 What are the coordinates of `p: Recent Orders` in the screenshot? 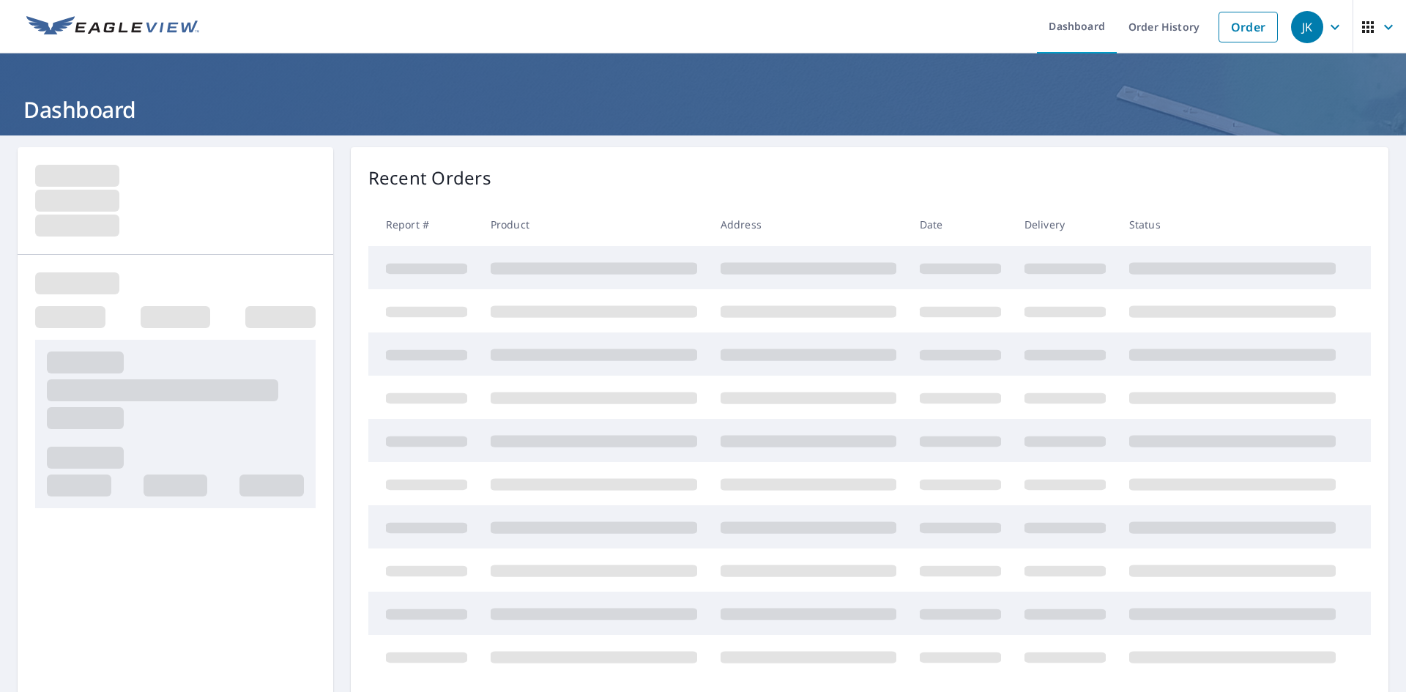 It's located at (430, 178).